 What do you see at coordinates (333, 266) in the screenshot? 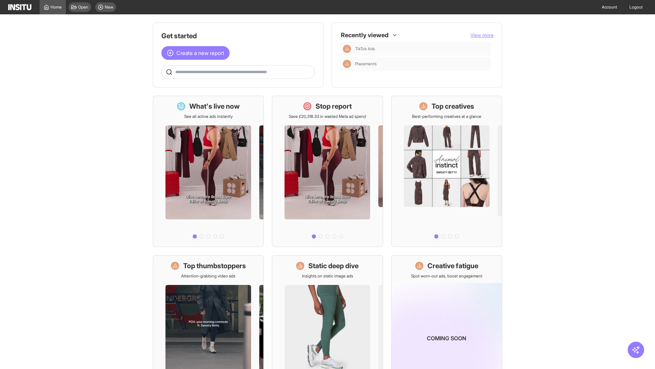
I see `h1: Static deep dive` at bounding box center [333, 266].